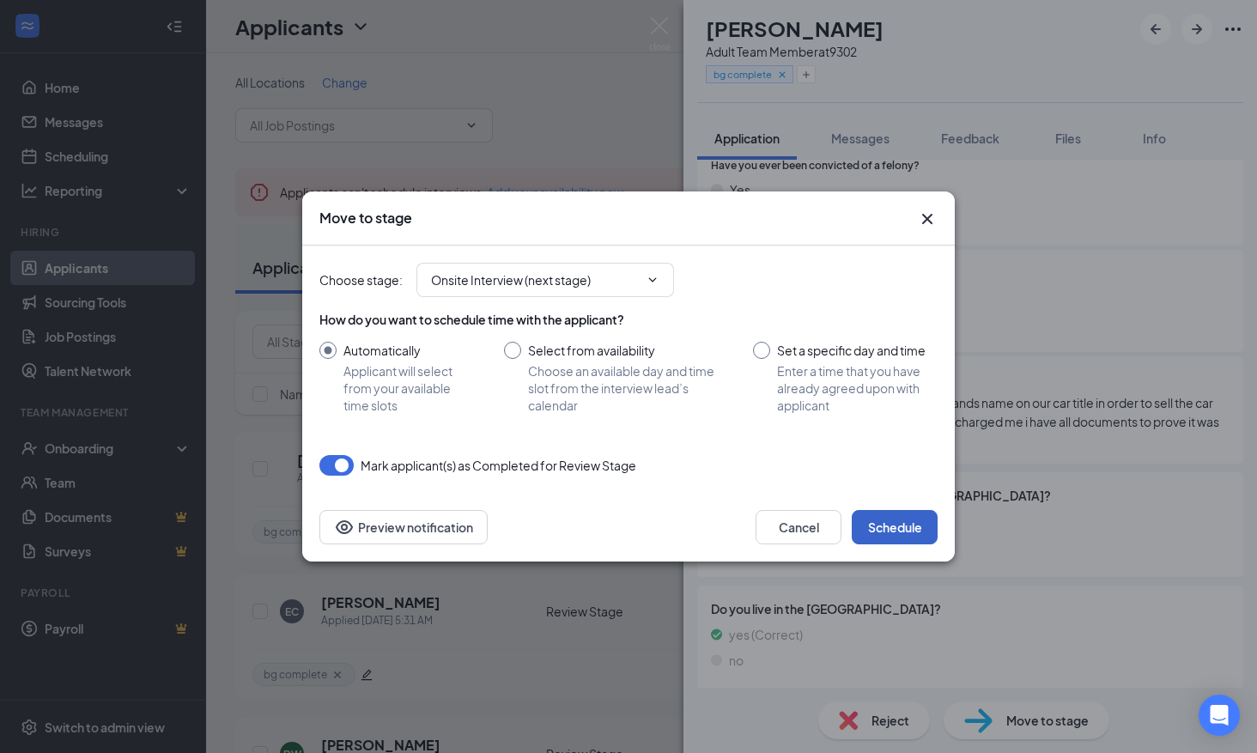  What do you see at coordinates (895, 527) in the screenshot?
I see `button: Schedule` at bounding box center [895, 527].